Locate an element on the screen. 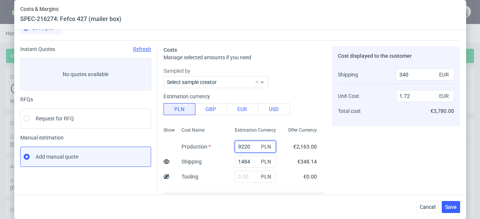 This screenshot has width=480, height=219. span: Offer Currency is located at coordinates (302, 130).